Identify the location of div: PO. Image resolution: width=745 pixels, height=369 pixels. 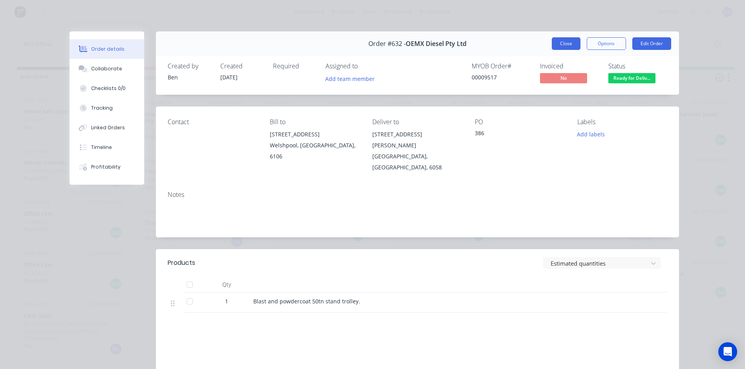
(519, 122).